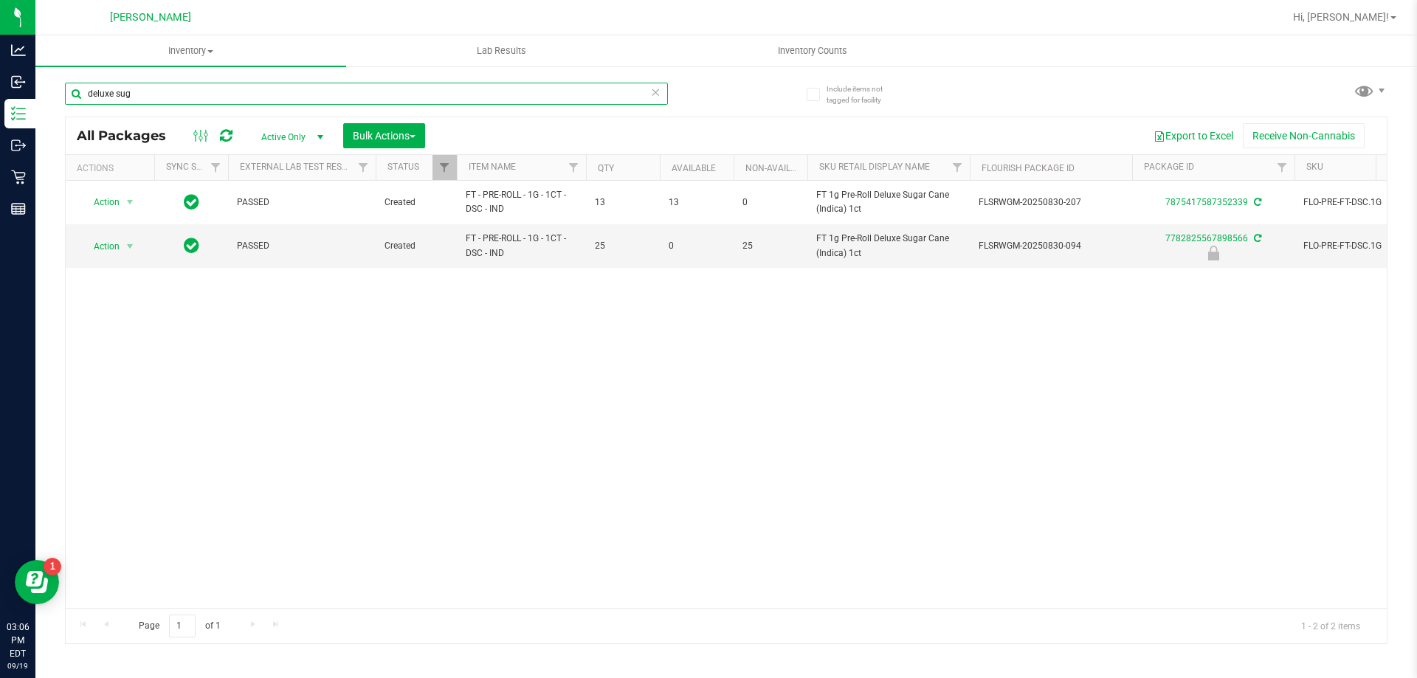 The width and height of the screenshot is (1417, 678). What do you see at coordinates (18, 177) in the screenshot?
I see `inline-svg: Retail` at bounding box center [18, 177].